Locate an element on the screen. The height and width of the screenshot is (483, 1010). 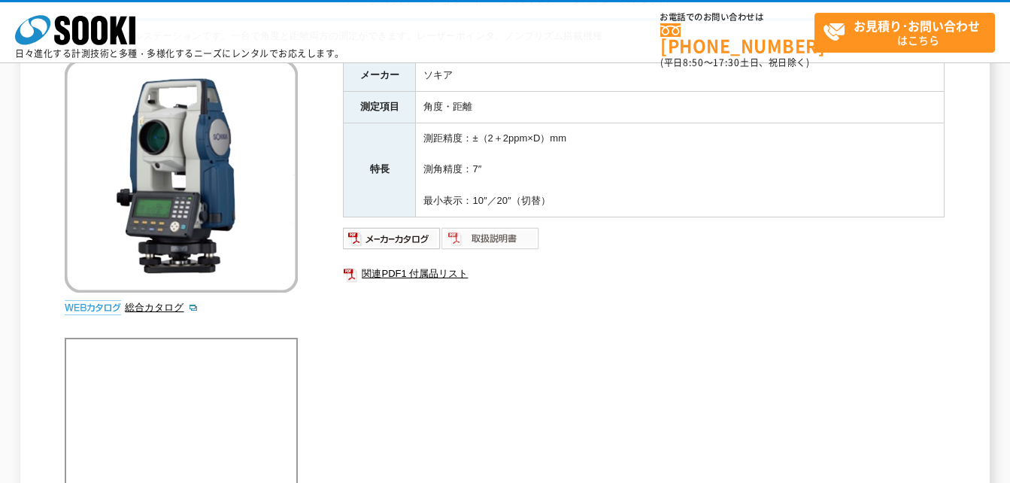
td: ソキア is located at coordinates (680, 76).